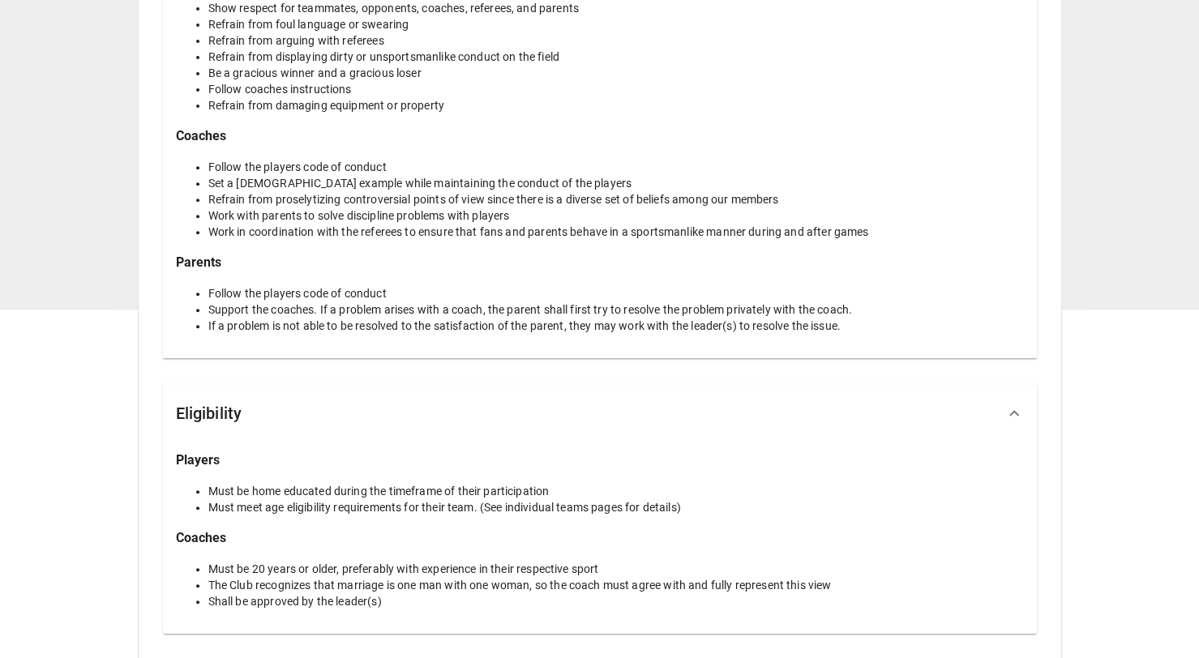  What do you see at coordinates (616, 216) in the screenshot?
I see `li: Work with parents to solve discipline problems with players` at bounding box center [616, 216].